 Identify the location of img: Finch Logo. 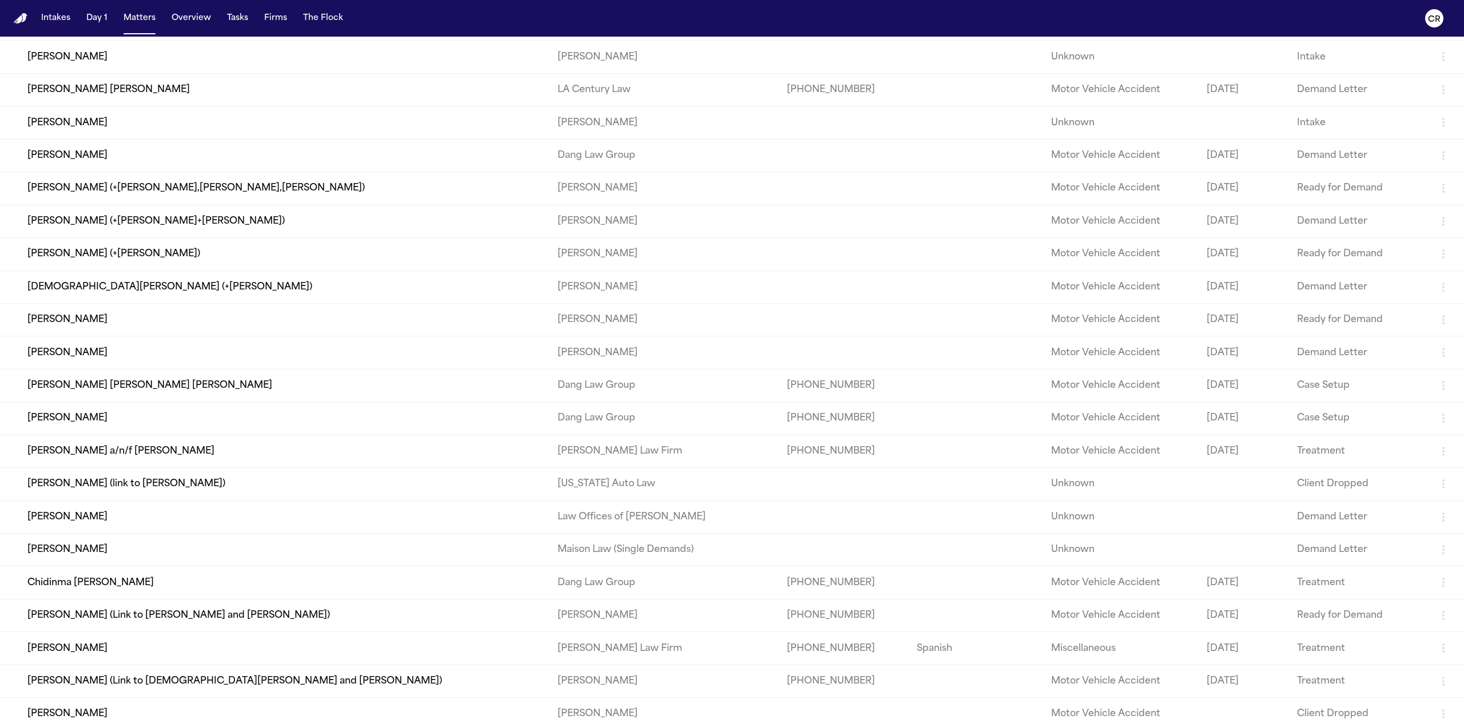
(21, 18).